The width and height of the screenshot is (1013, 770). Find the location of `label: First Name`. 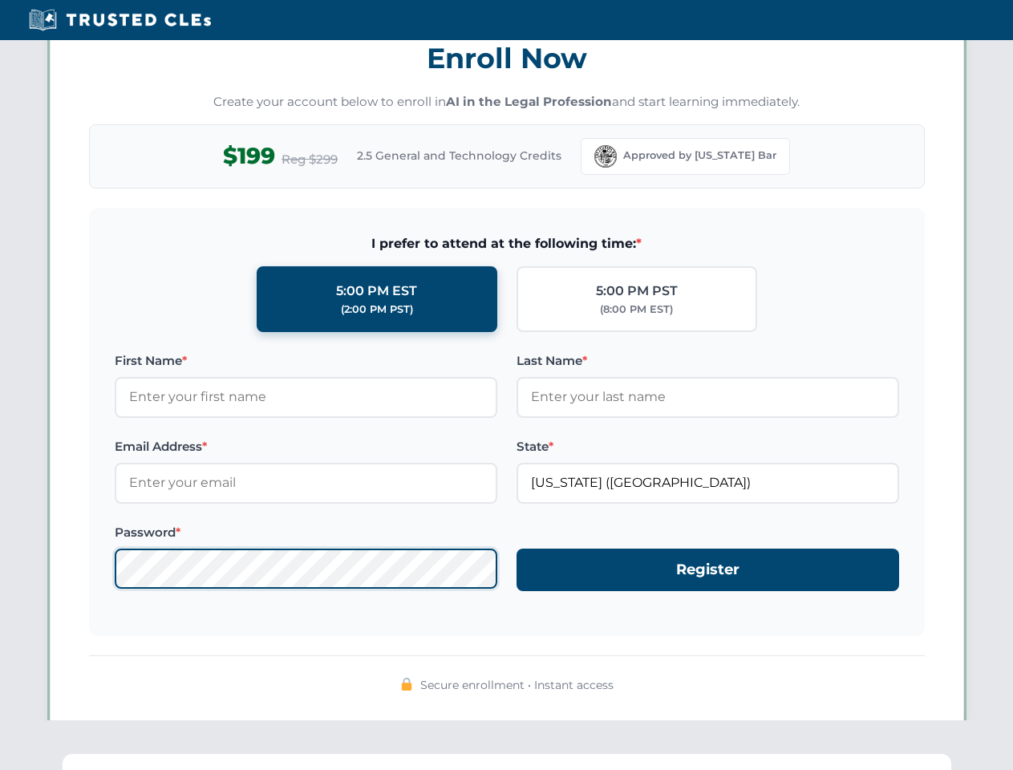

label: First Name is located at coordinates (306, 361).